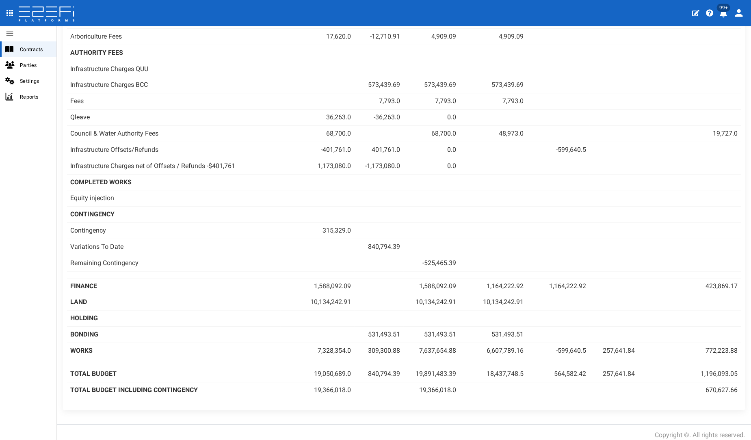 Image resolution: width=751 pixels, height=440 pixels. Describe the element at coordinates (84, 334) in the screenshot. I see `b: BONDING` at that location.